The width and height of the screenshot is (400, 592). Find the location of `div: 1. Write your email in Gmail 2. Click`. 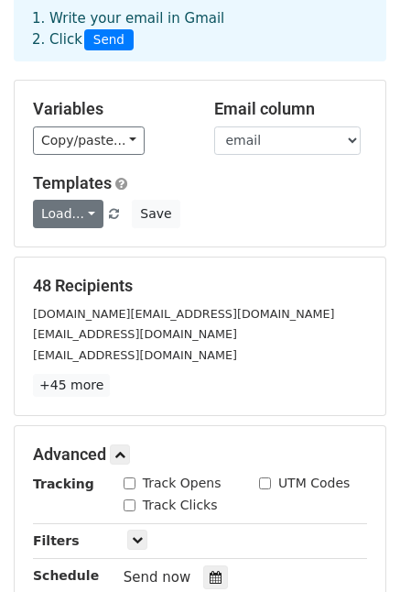

div: 1. Write your email in Gmail 2. Click is located at coordinates (200, 29).